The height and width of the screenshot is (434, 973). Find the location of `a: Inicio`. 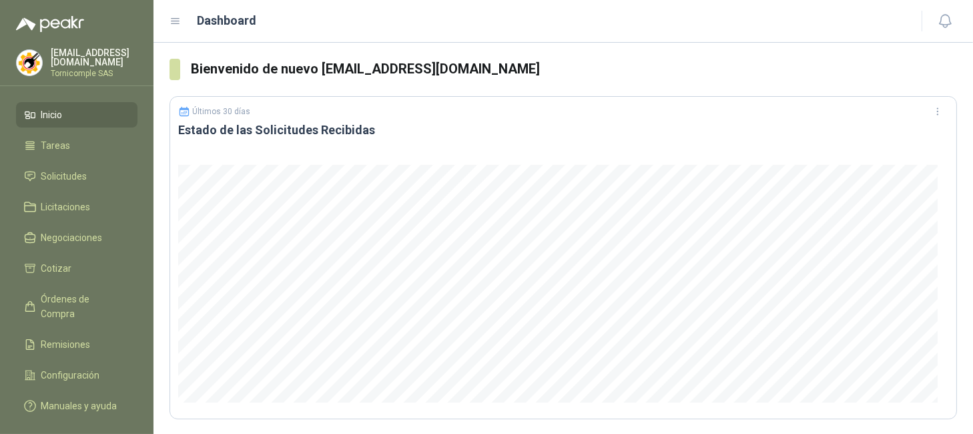

a: Inicio is located at coordinates (77, 115).